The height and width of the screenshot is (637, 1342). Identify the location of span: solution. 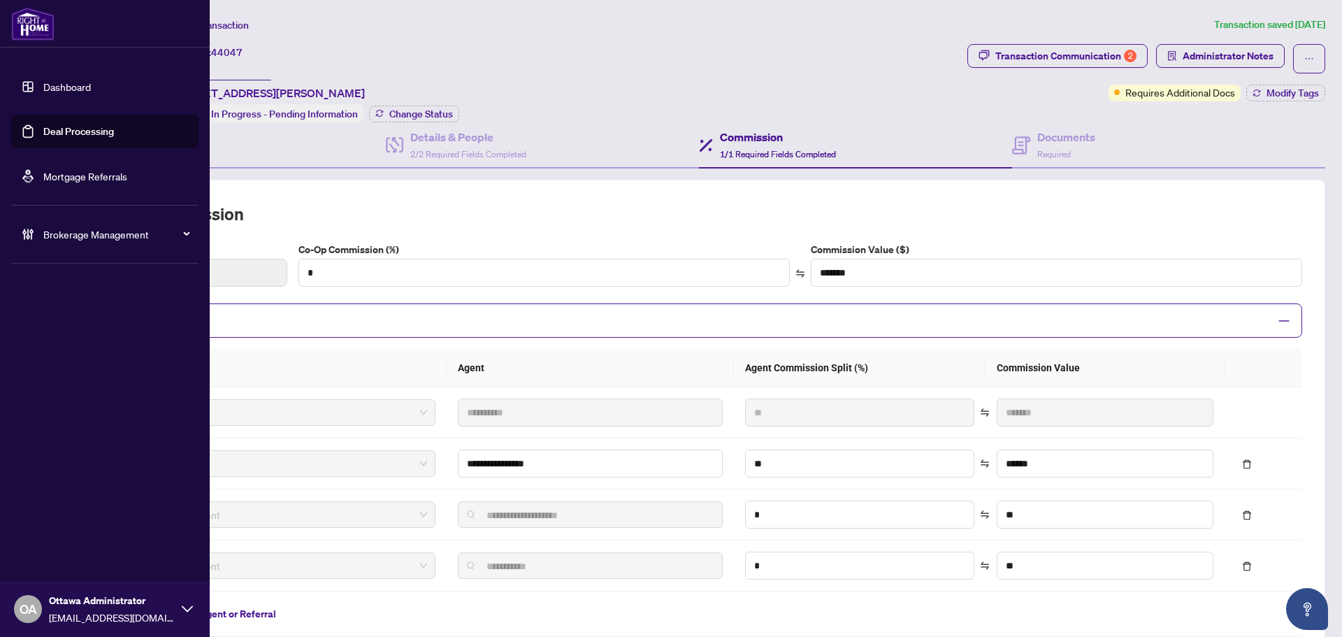
(1172, 56).